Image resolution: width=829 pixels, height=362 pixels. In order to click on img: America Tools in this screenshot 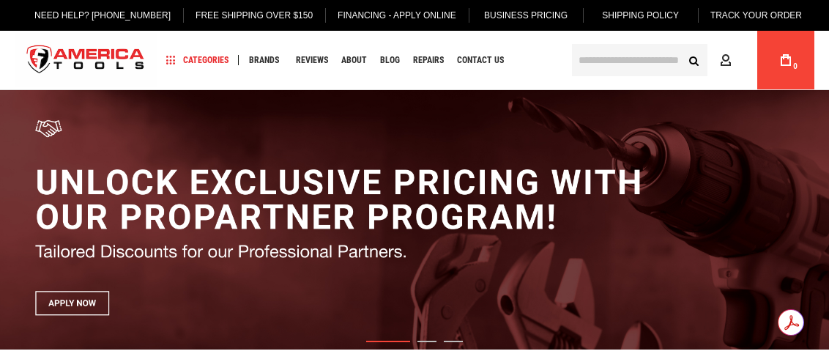, I will do `click(86, 60)`.